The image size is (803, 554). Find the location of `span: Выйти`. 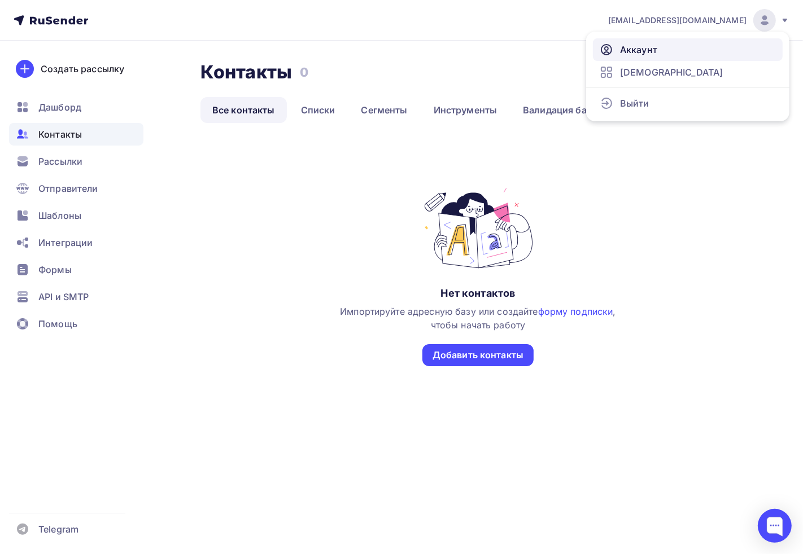

span: Выйти is located at coordinates (635, 103).